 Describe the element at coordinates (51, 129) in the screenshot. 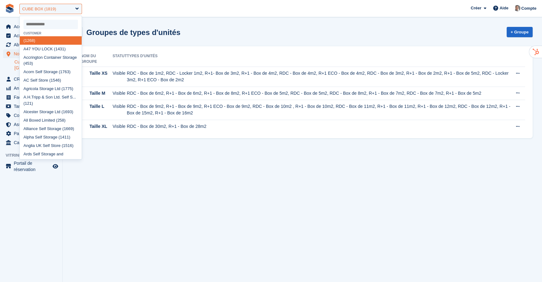

I see `div: Alliance Self Storage (1669)` at that location.